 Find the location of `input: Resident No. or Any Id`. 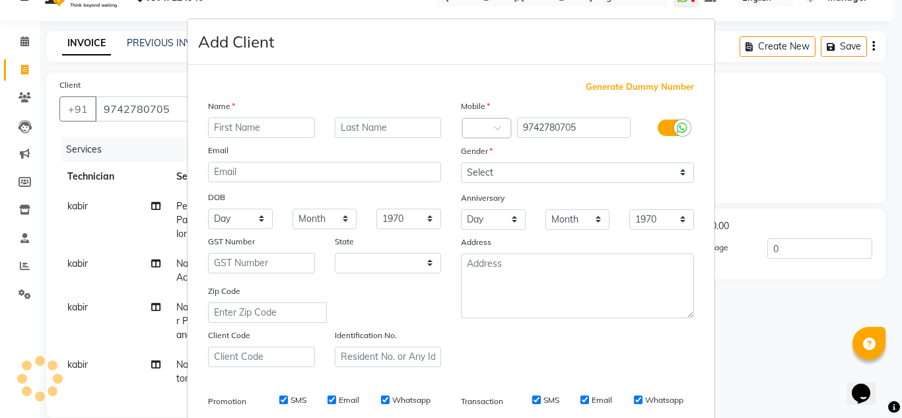

input: Resident No. or Any Id is located at coordinates (388, 357).